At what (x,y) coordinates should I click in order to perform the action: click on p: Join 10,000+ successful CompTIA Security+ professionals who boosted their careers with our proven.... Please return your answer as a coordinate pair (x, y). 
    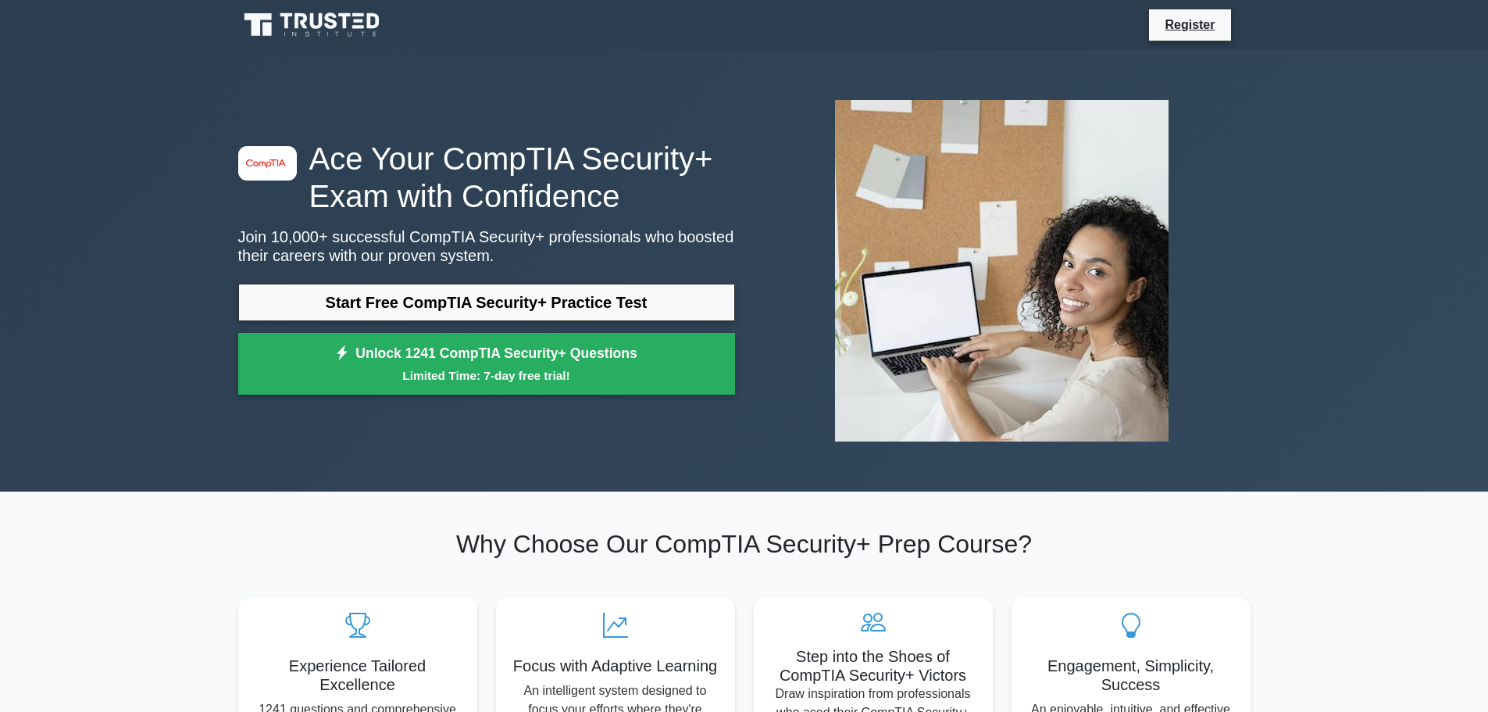
    Looking at the image, I should click on (487, 246).